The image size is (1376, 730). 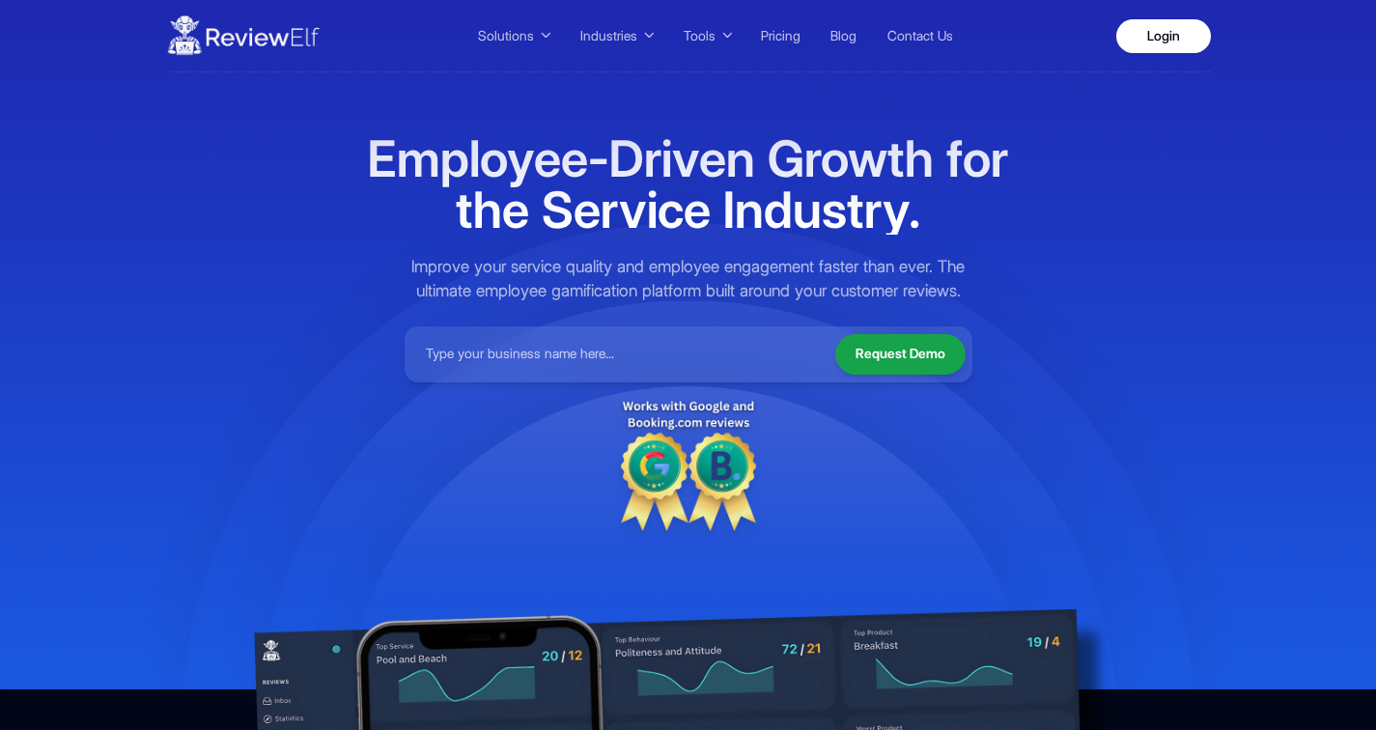 I want to click on a: Pricing, so click(x=780, y=36).